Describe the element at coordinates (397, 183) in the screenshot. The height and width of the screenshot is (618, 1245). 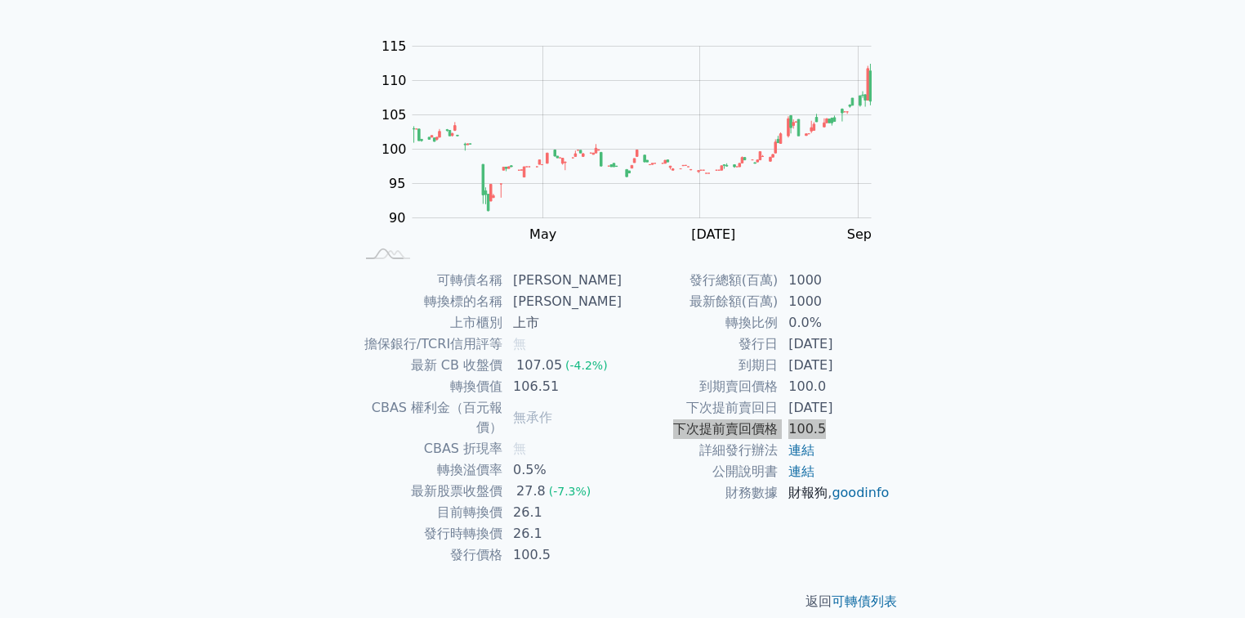
I see `tspan: 95` at that location.